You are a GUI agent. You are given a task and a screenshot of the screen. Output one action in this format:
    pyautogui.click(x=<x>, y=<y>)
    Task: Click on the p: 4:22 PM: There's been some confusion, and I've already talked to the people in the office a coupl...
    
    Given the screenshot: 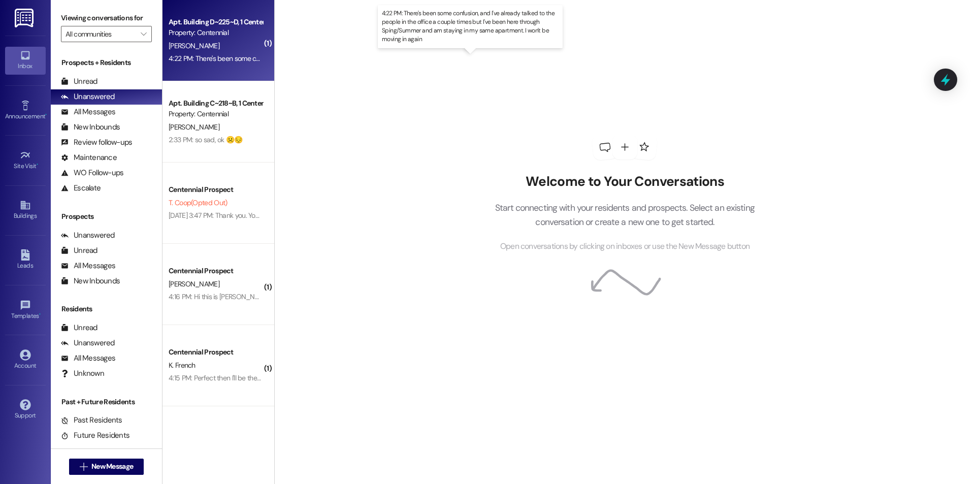 What is the action you would take?
    pyautogui.click(x=470, y=26)
    